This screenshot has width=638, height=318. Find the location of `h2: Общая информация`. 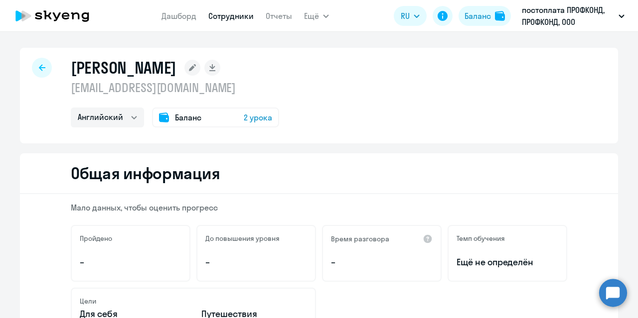

h2: Общая информация is located at coordinates (145, 173).